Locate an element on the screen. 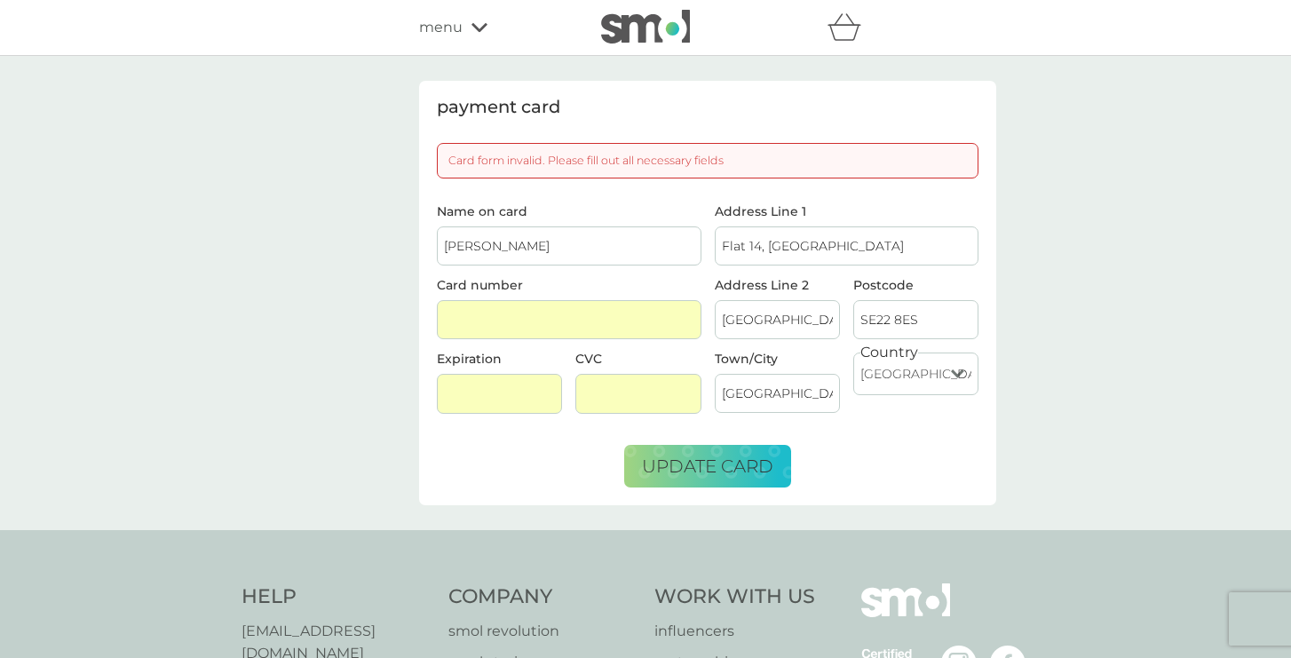  div: payment card is located at coordinates (708, 107).